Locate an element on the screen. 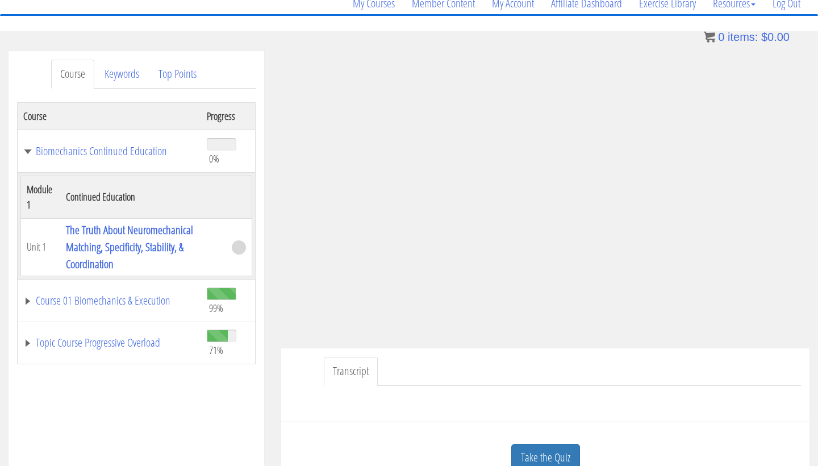 This screenshot has width=818, height=466. th: Continued Education is located at coordinates (143, 197).